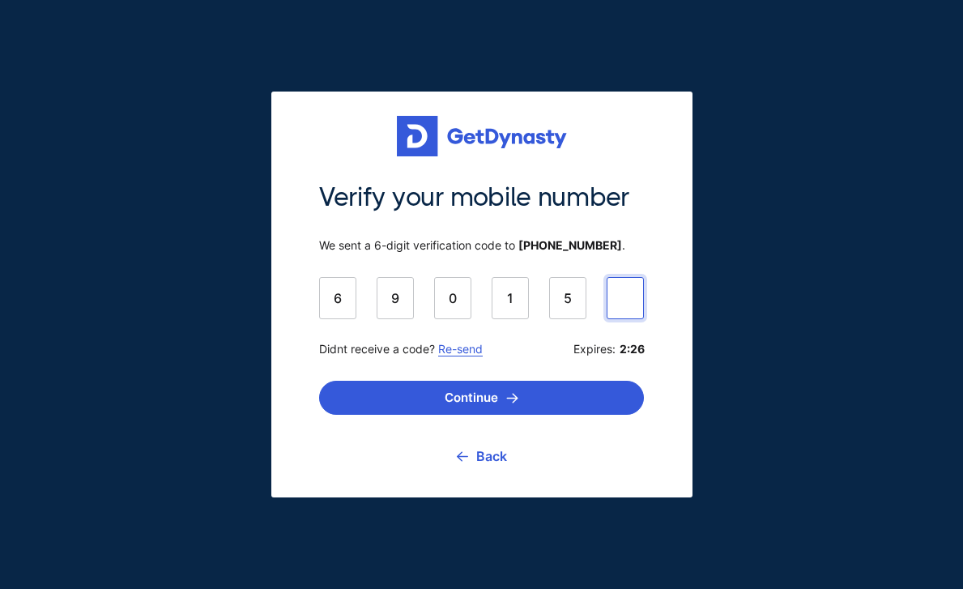  I want to click on span: Expires:, so click(609, 349).